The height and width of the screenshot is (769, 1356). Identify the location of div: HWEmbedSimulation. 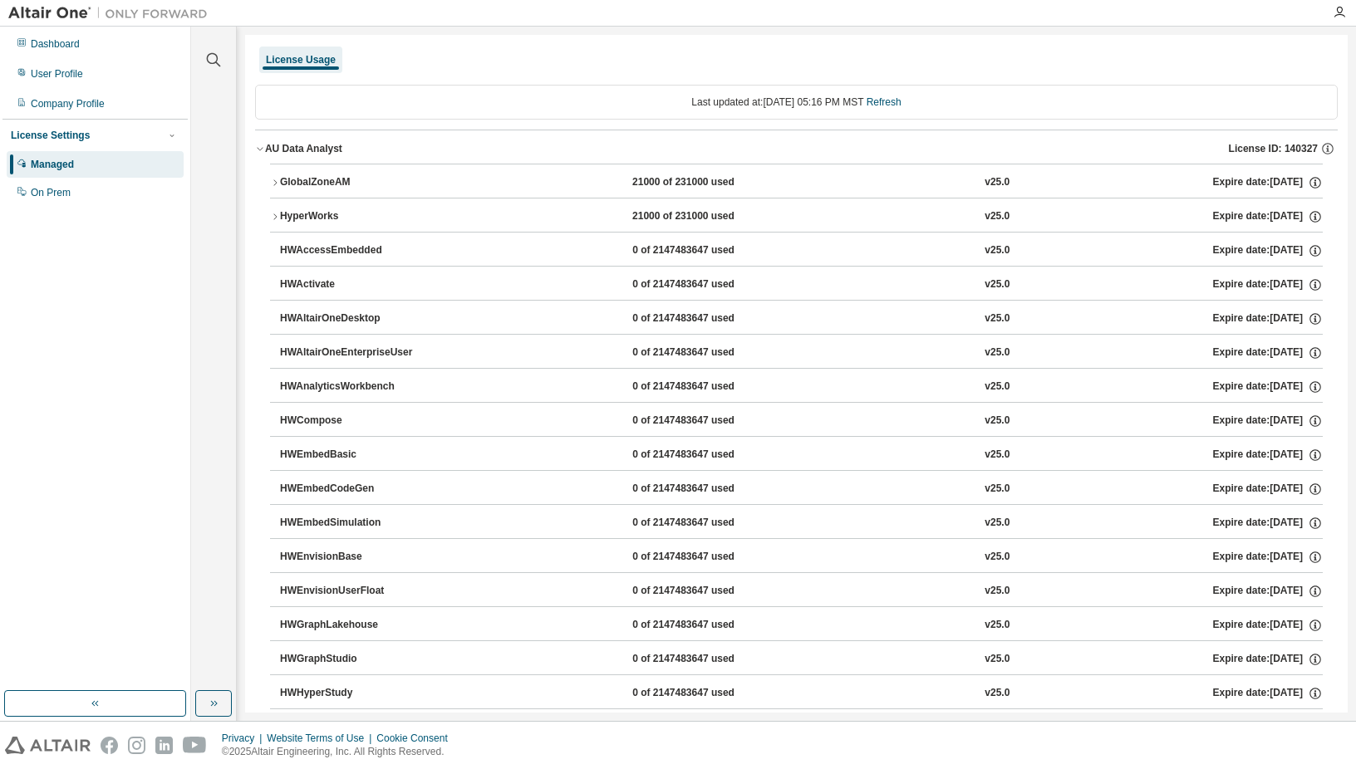
(355, 523).